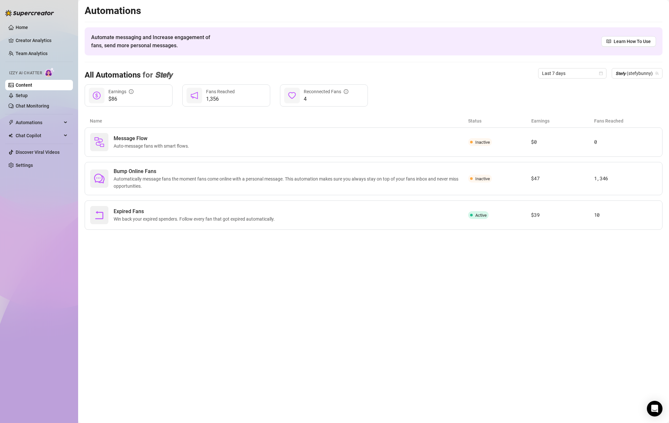 The height and width of the screenshot is (423, 669). Describe the element at coordinates (99, 179) in the screenshot. I see `span: comment` at that location.